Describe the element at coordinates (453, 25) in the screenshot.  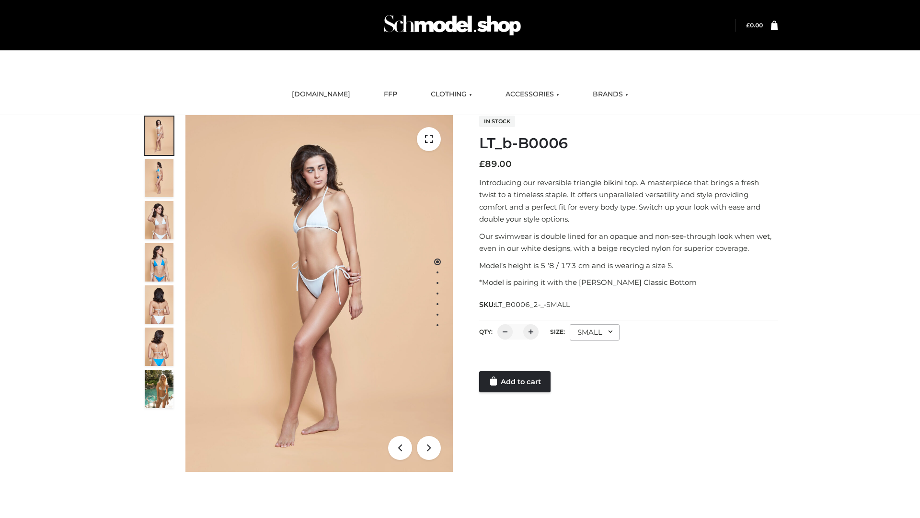
I see `a: Schmodel Admin 964` at that location.